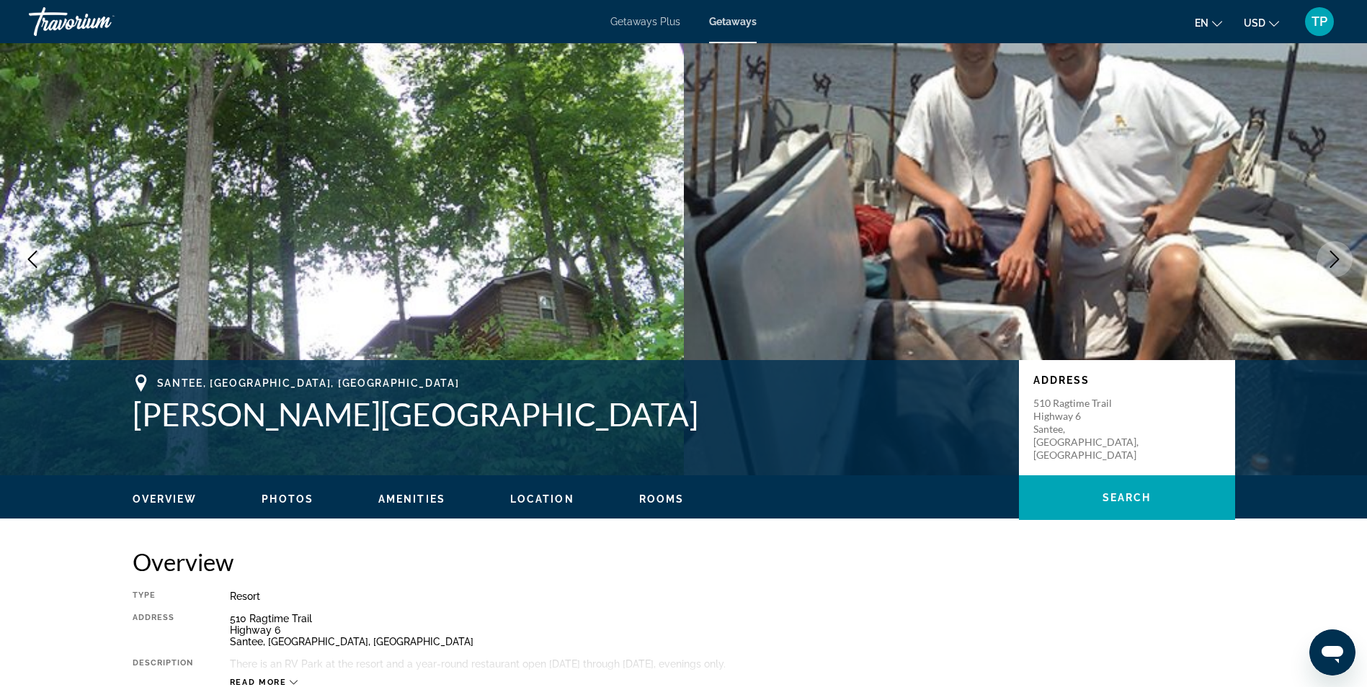 This screenshot has width=1367, height=687. I want to click on button: Search, so click(1127, 498).